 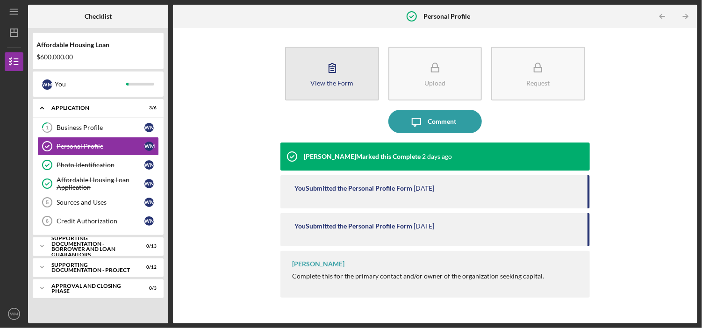 I want to click on a: Photo IdentificationWM, so click(x=98, y=165).